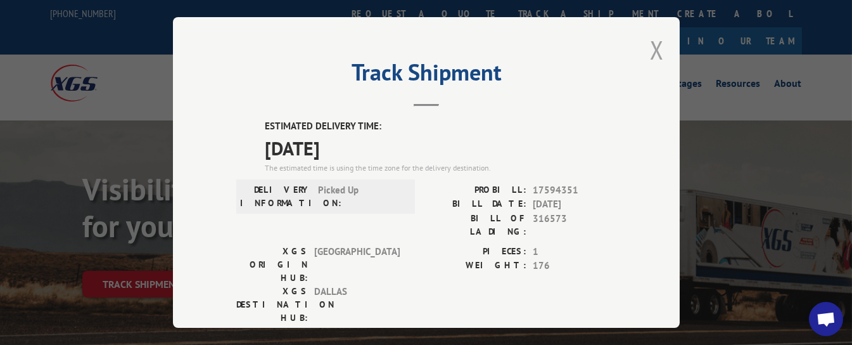 The width and height of the screenshot is (852, 345). Describe the element at coordinates (440, 126) in the screenshot. I see `label: ESTIMATED DELIVERY TIME:` at that location.